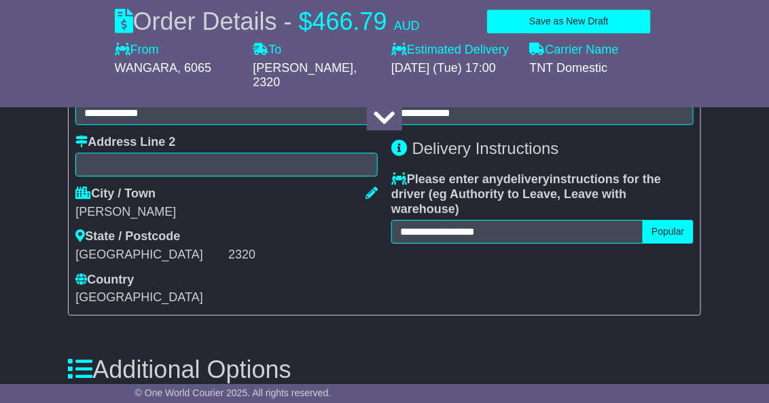 The height and width of the screenshot is (403, 769). Describe the element at coordinates (105, 280) in the screenshot. I see `label: Country` at that location.